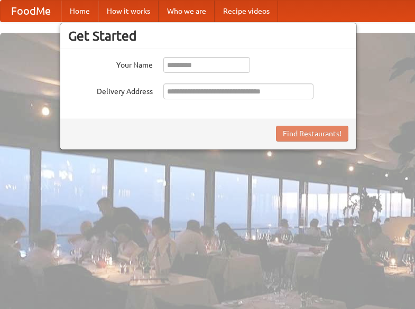  I want to click on a: FoodMe, so click(31, 11).